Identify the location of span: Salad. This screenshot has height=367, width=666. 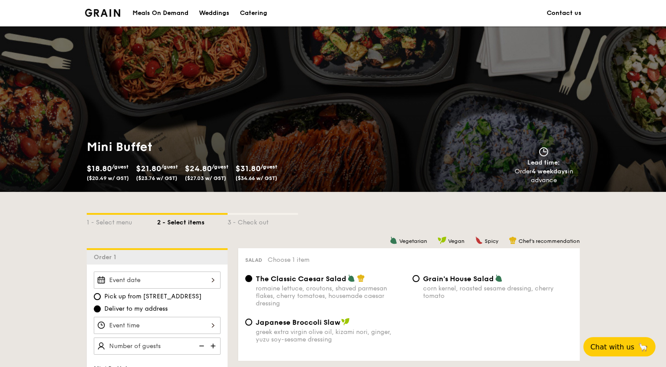
(254, 260).